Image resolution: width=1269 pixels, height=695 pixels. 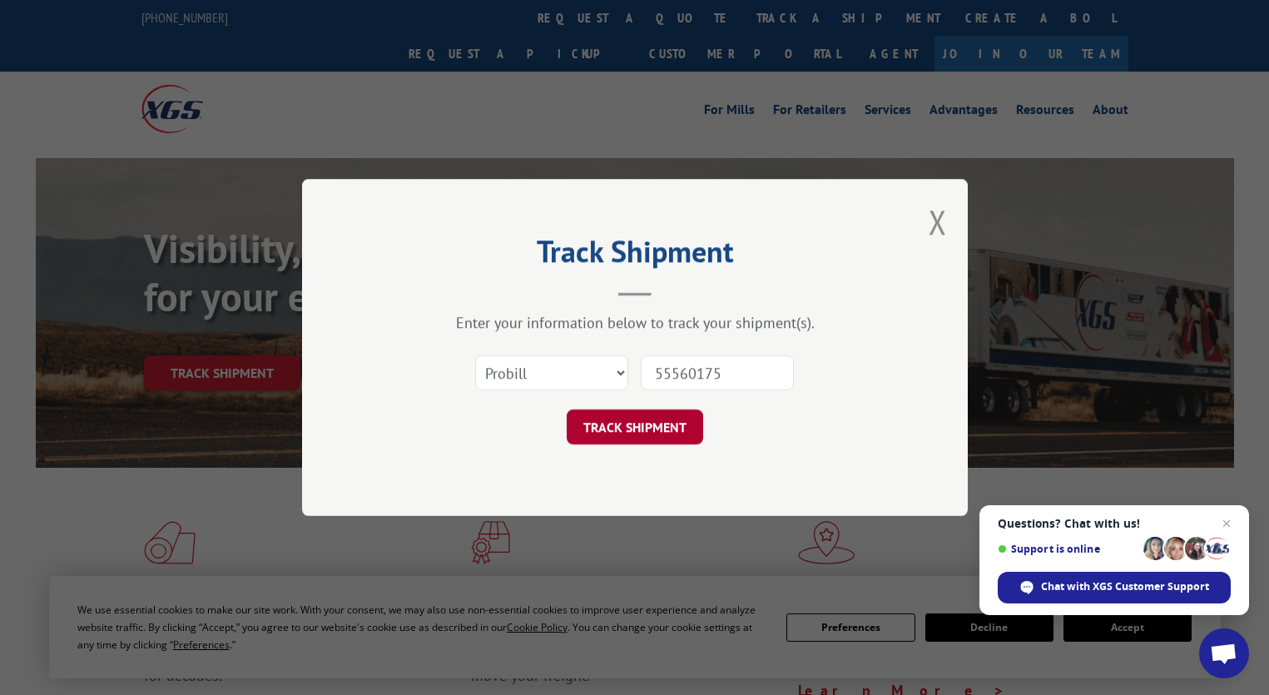 What do you see at coordinates (635, 256) in the screenshot?
I see `h2: Track Shipment` at bounding box center [635, 256].